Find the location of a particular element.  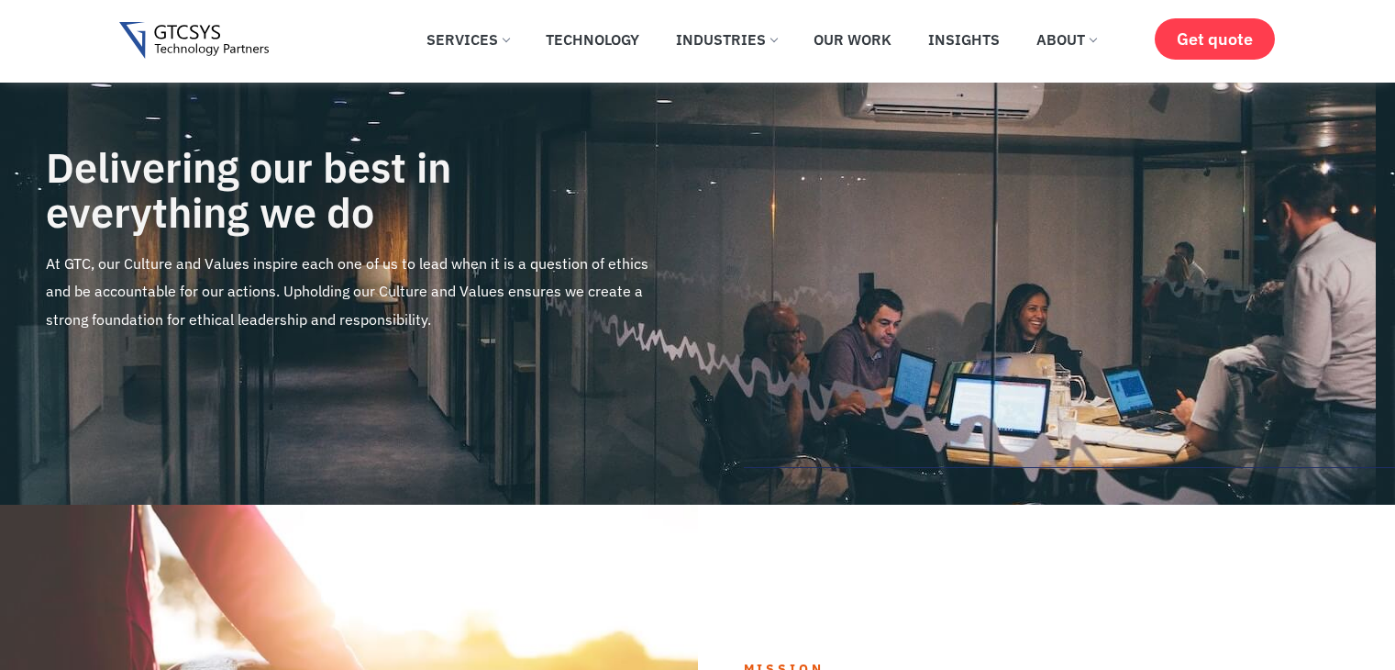

span: Get quote is located at coordinates (1214, 39).